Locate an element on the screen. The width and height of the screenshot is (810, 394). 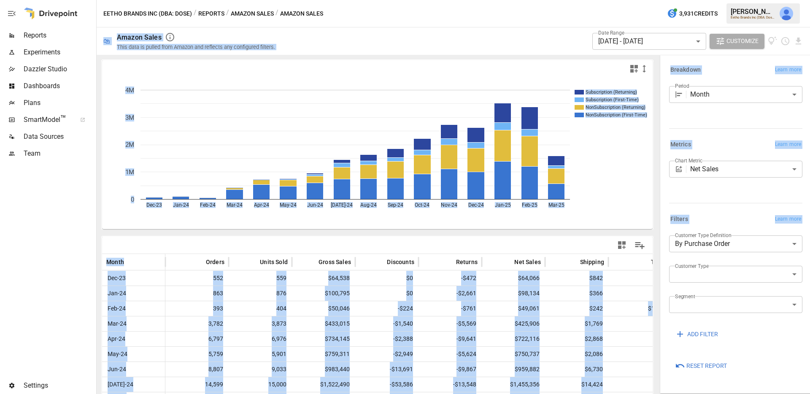
span: 863 is located at coordinates (218, 293).